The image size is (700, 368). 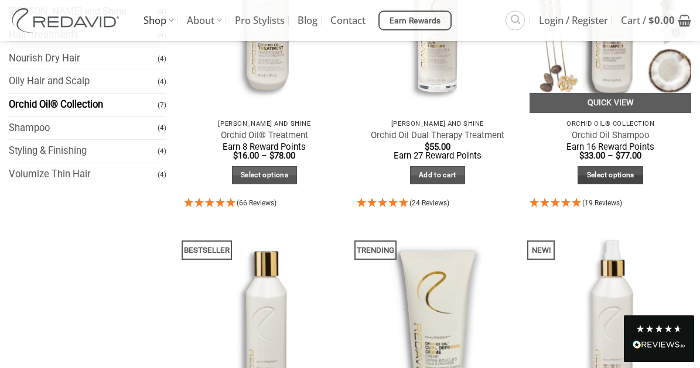 What do you see at coordinates (659, 345) in the screenshot?
I see `div: REVIEWS.io` at bounding box center [659, 345].